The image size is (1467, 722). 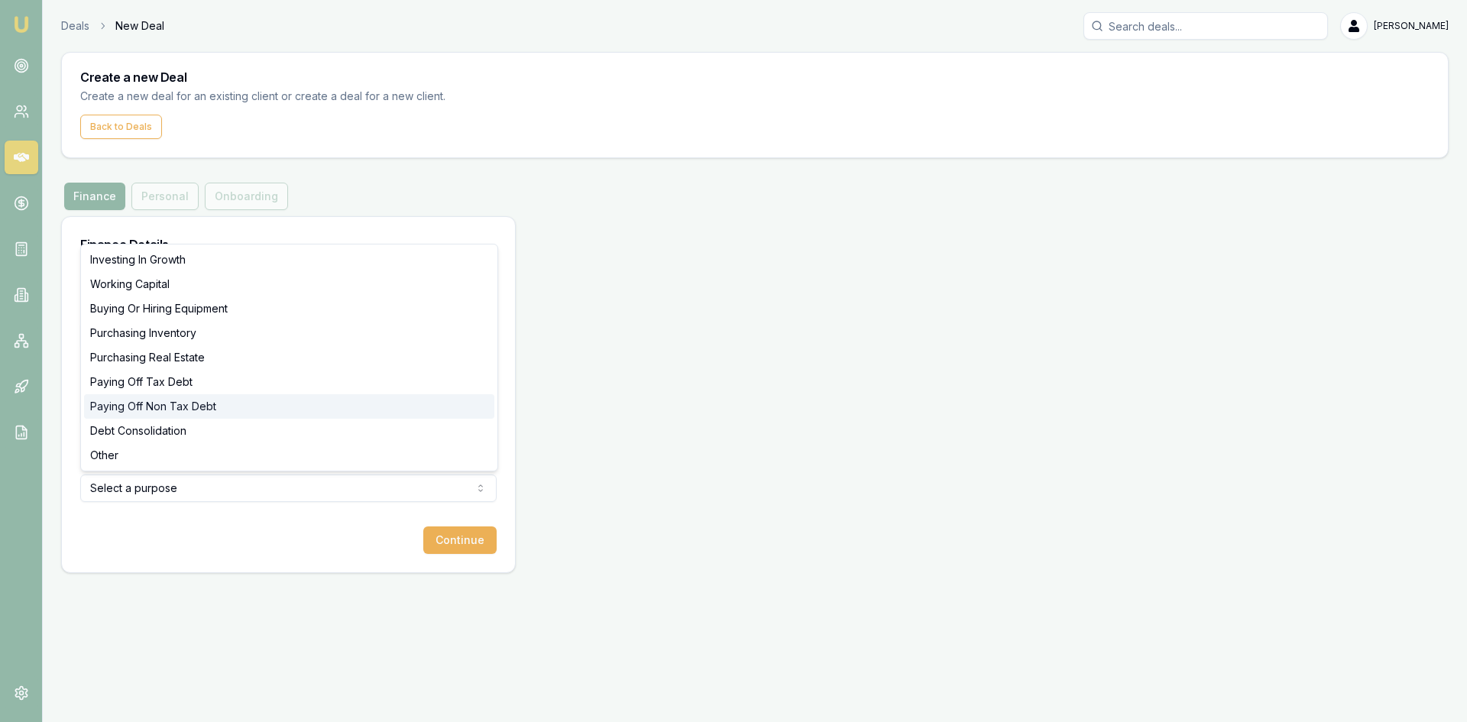 I want to click on span: Paying Off Tax Debt, so click(x=141, y=382).